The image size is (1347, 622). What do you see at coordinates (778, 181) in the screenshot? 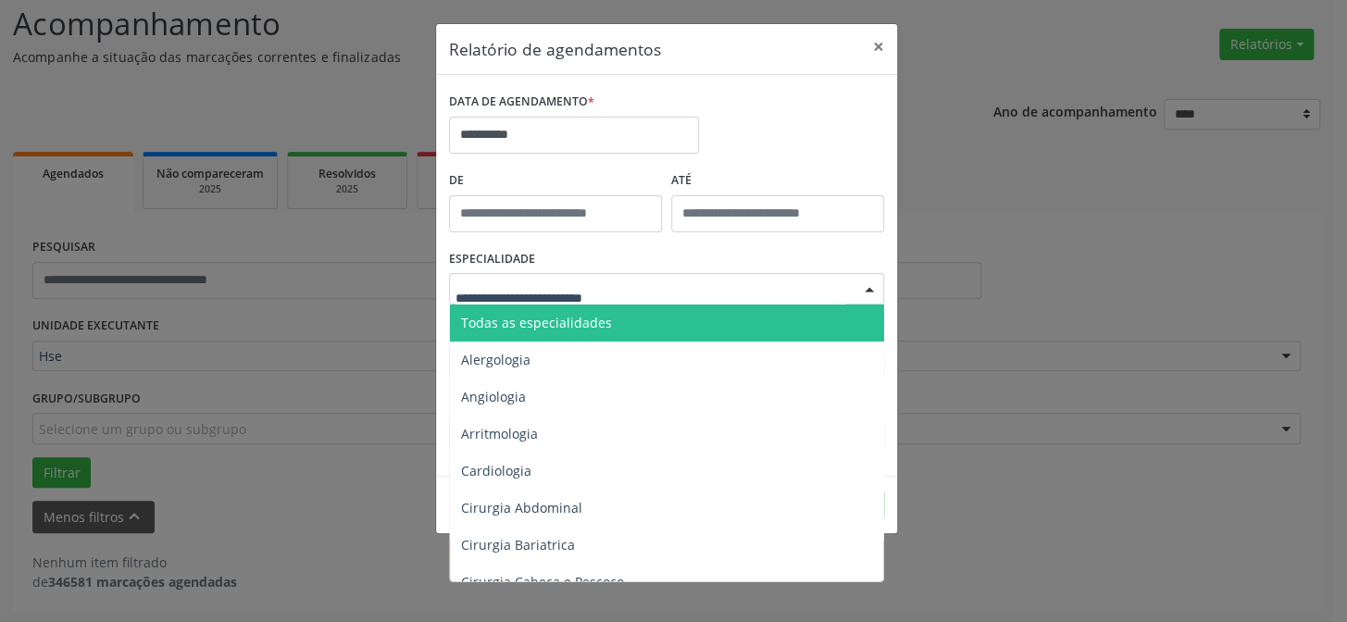
I see `label: ATÉ` at bounding box center [778, 181].